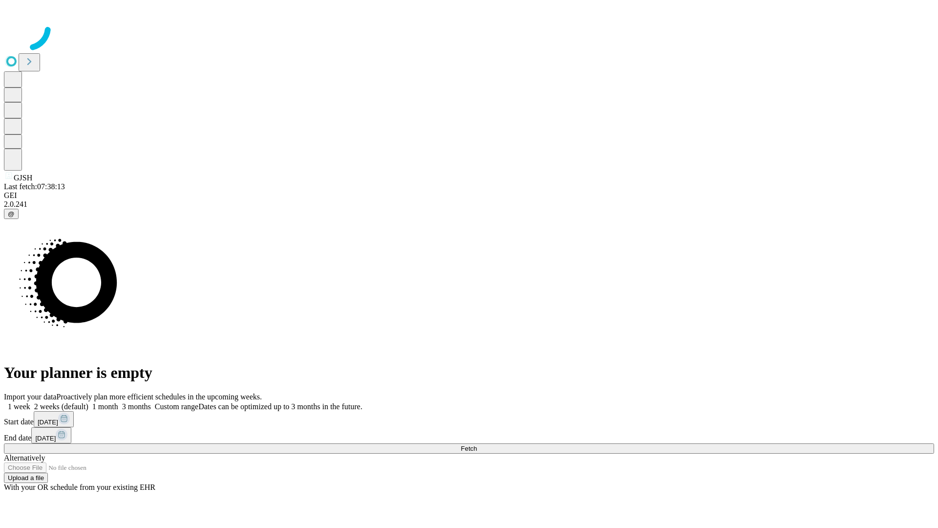 The height and width of the screenshot is (528, 938). What do you see at coordinates (30, 396) in the screenshot?
I see `span: Import your data` at bounding box center [30, 396].